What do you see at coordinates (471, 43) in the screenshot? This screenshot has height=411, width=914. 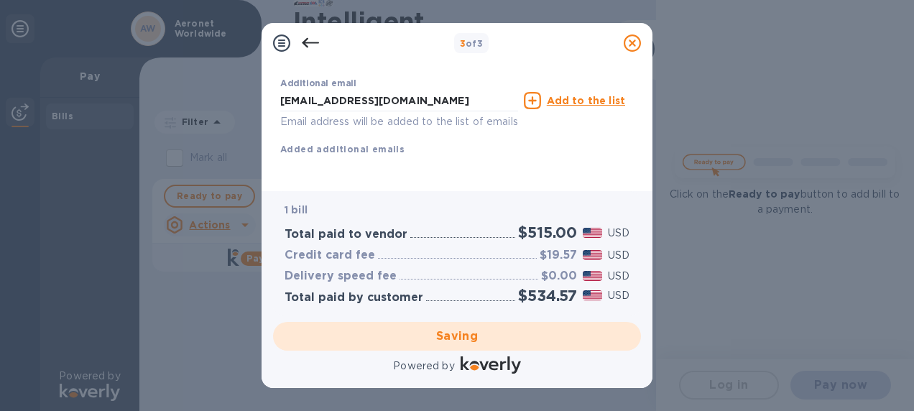 I see `b: of 3` at bounding box center [471, 43].